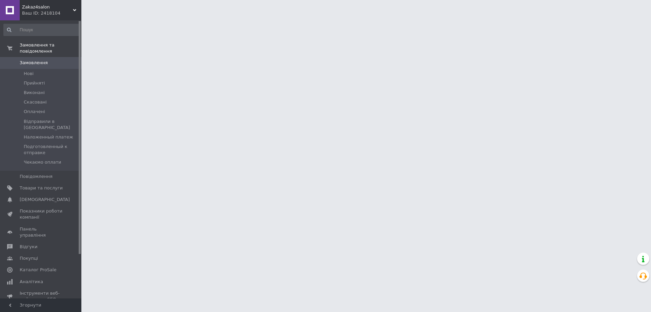  What do you see at coordinates (51, 48) in the screenshot?
I see `span: Замовлення та повідомлення` at bounding box center [51, 48].